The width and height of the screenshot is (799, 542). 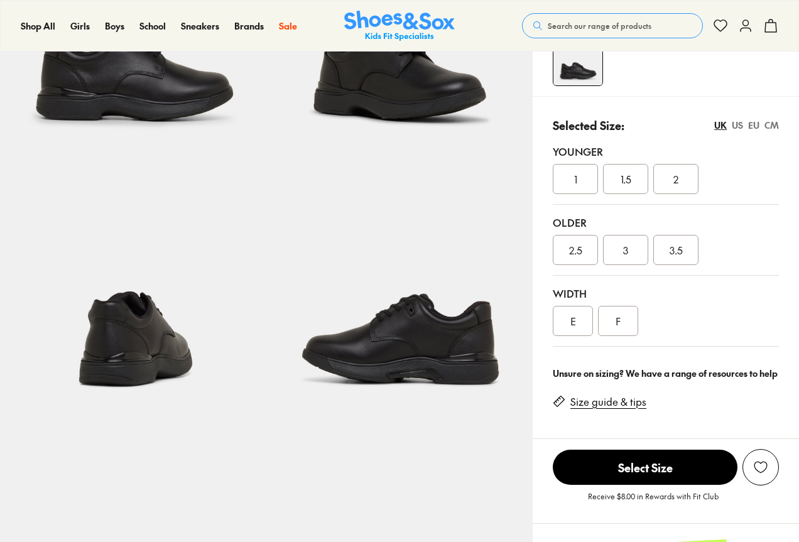 What do you see at coordinates (666, 222) in the screenshot?
I see `div: Older` at bounding box center [666, 222].